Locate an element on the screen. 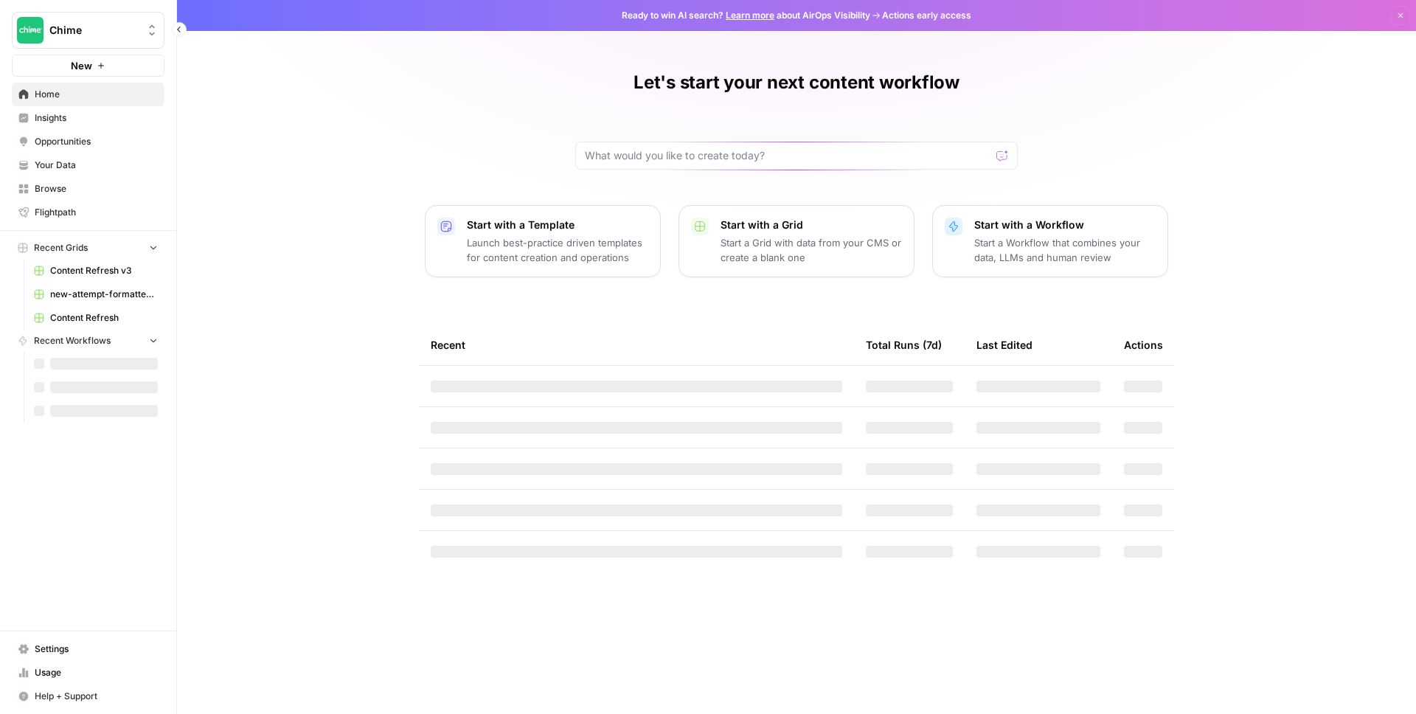 The width and height of the screenshot is (1416, 714). span: New is located at coordinates (81, 66).